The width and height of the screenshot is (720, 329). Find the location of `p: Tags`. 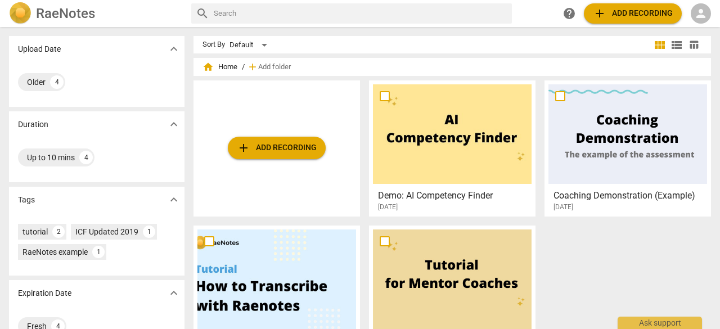

p: Tags is located at coordinates (26, 200).